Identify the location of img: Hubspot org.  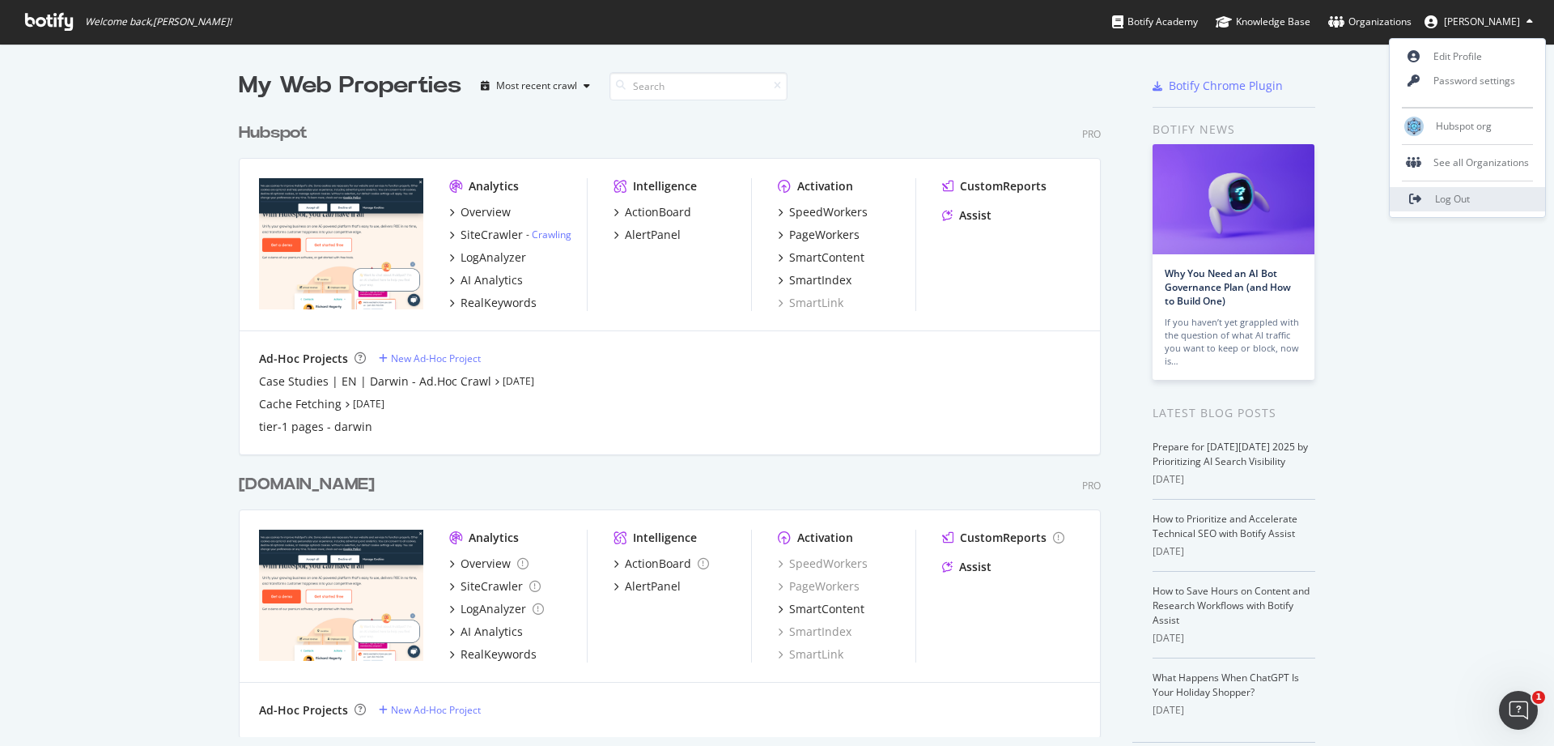
(1414, 126).